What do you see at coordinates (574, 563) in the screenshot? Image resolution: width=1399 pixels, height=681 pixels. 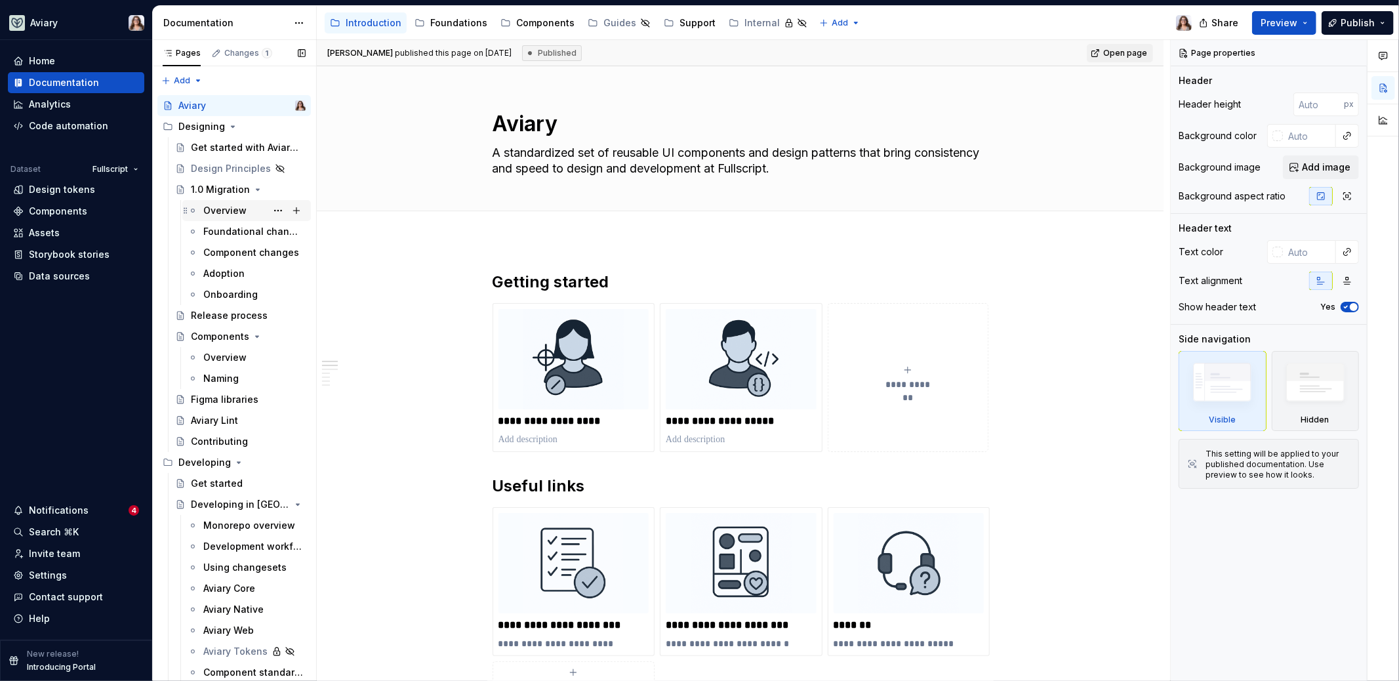 I see `img: ff5a3135-2d52-49b6-8915-79e6756c0a95.png` at bounding box center [574, 563].